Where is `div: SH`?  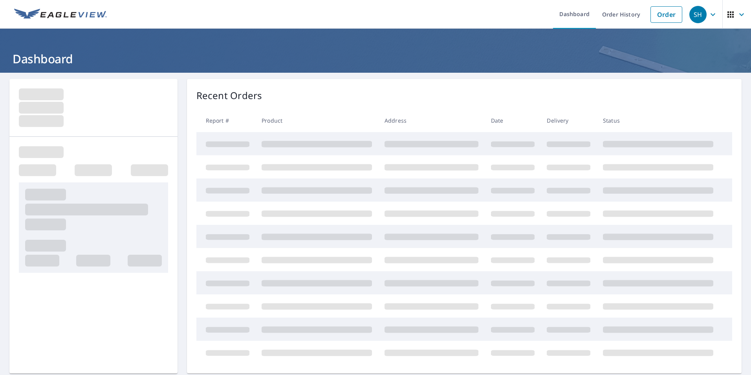
div: SH is located at coordinates (698, 15).